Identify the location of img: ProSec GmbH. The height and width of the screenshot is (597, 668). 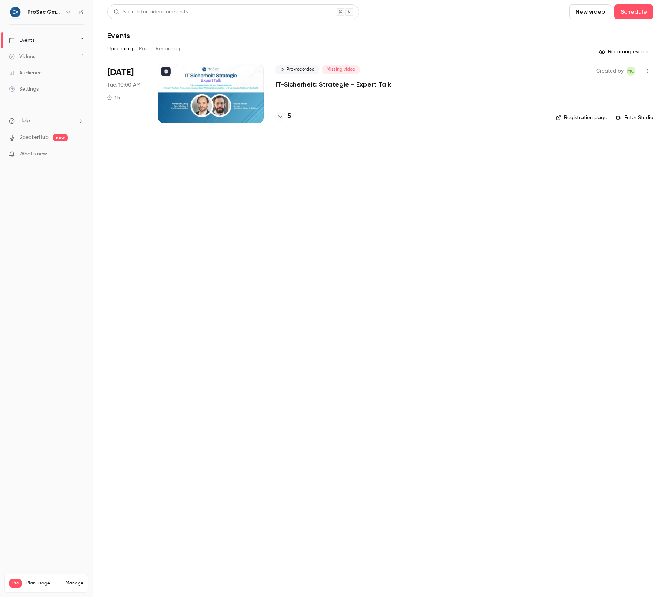
(15, 12).